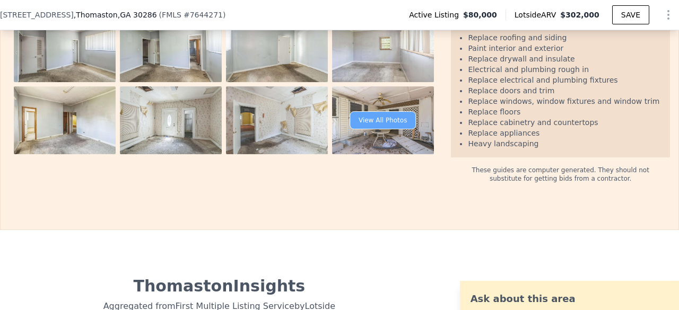 The image size is (679, 310). I want to click on div: Thomaston Insights, so click(219, 287).